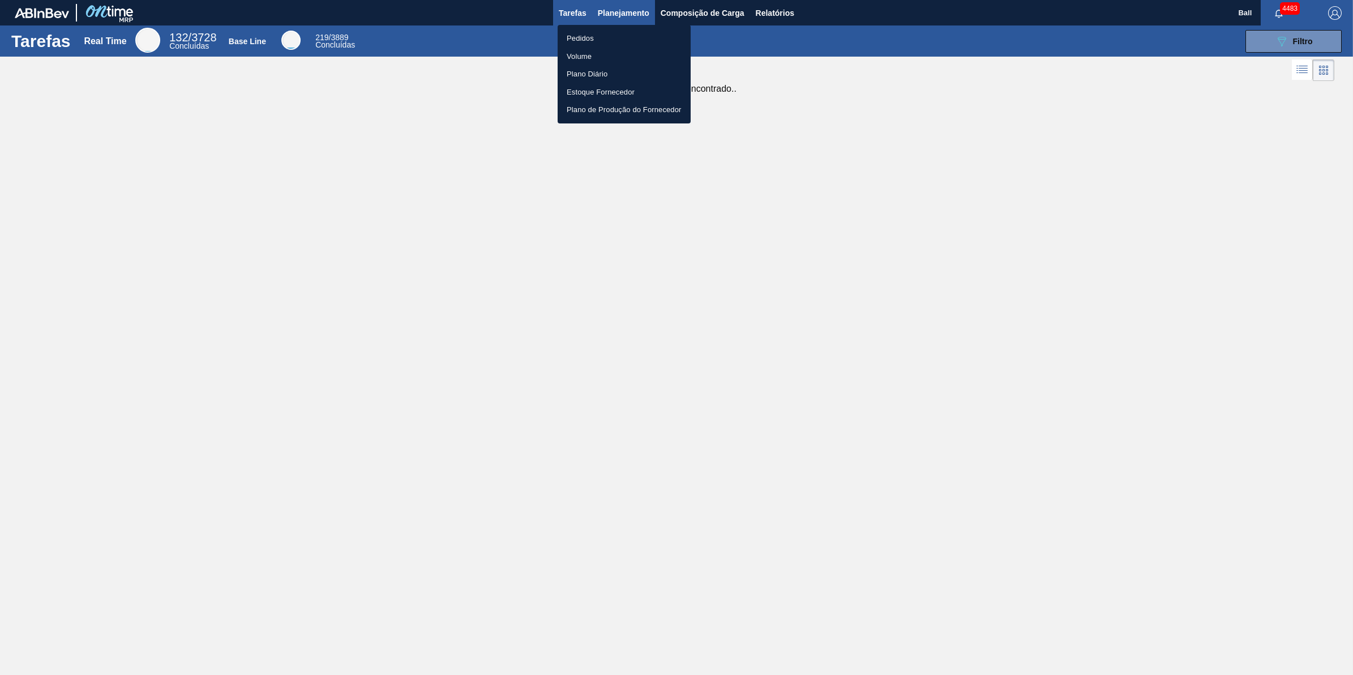 This screenshot has width=1353, height=675. Describe the element at coordinates (624, 57) in the screenshot. I see `li: Volume` at that location.